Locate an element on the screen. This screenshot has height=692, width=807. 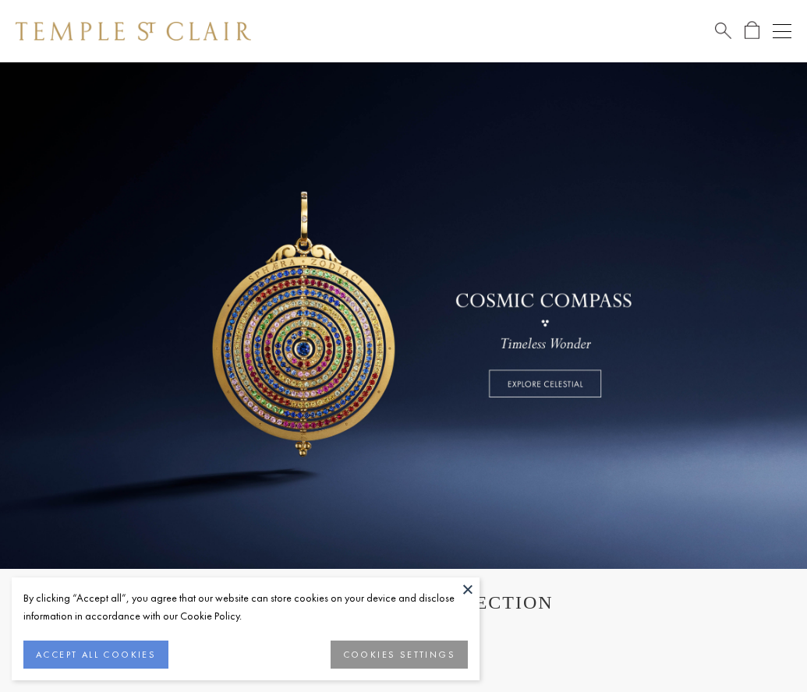
a: Open Shopping Bag is located at coordinates (752, 30).